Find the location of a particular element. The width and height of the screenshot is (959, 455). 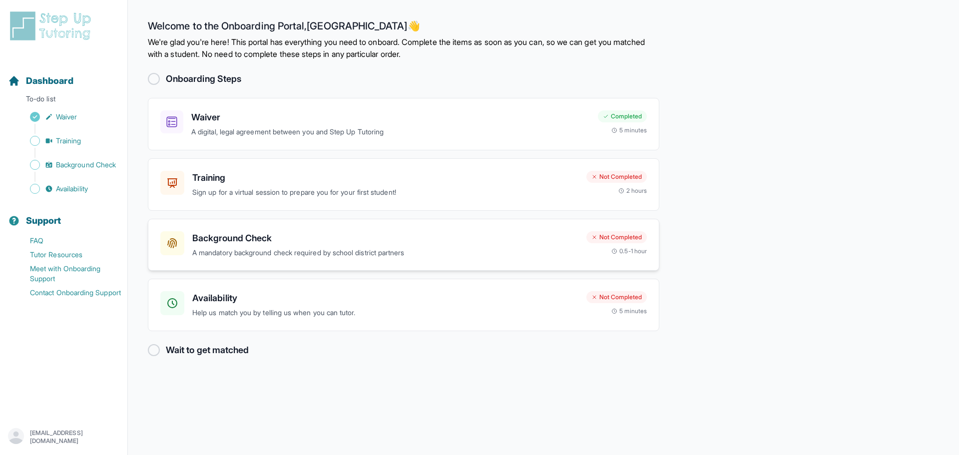

div: 0.5-1 hour is located at coordinates (629, 251).